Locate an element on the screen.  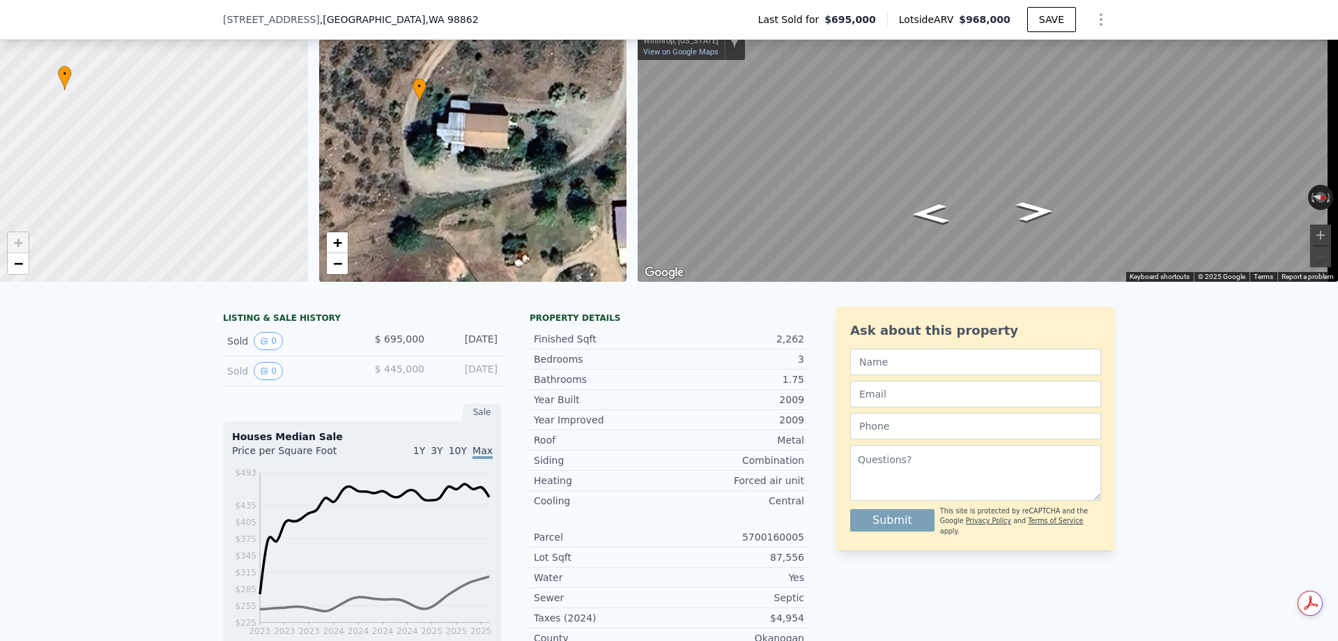
tspan: 2025 is located at coordinates (481, 631).